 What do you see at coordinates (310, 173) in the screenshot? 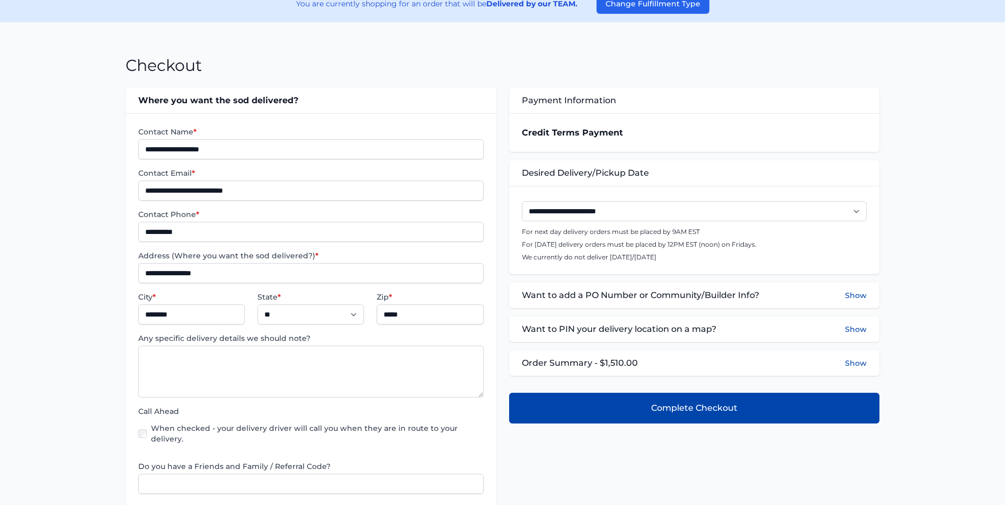
I see `label: Contact Email` at bounding box center [310, 173].